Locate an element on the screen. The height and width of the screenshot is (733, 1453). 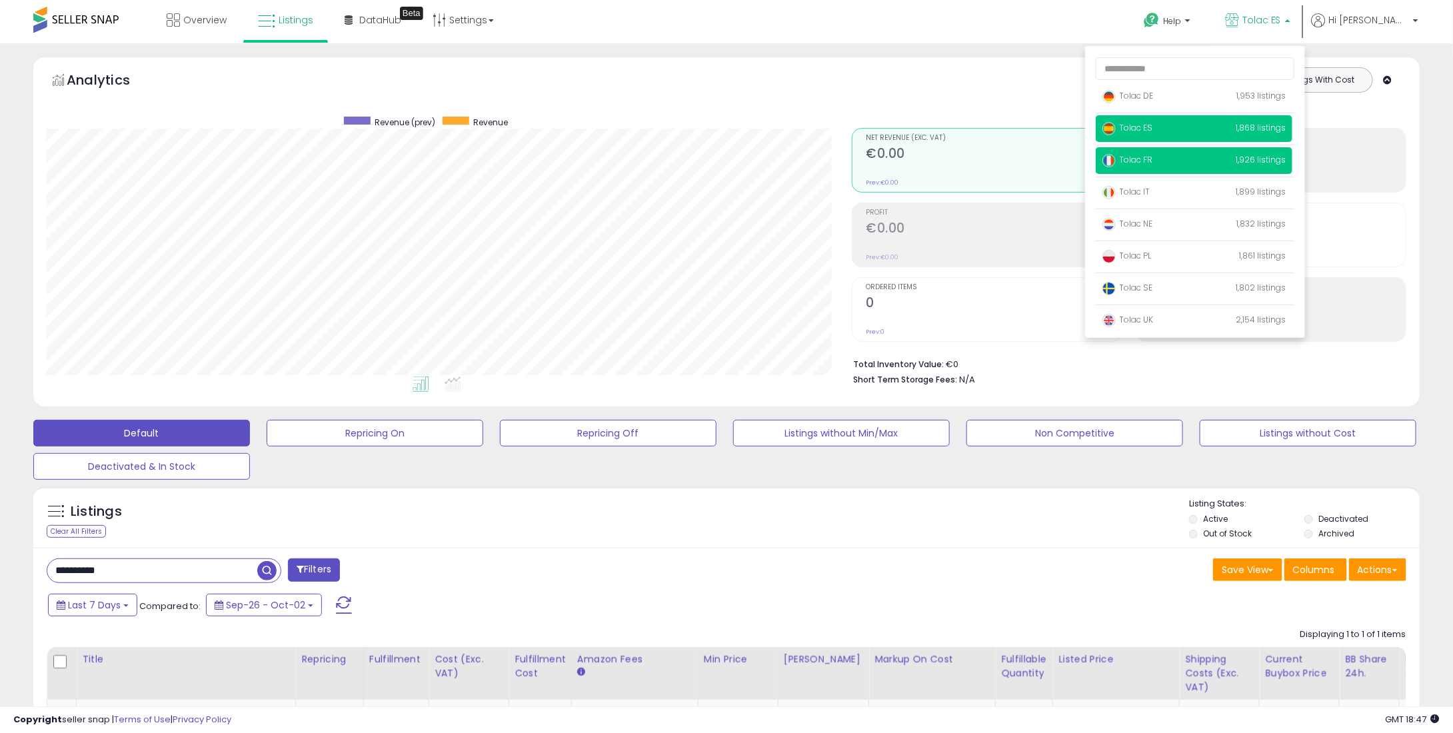
span: Sep-26 - Oct-02 is located at coordinates (265, 605).